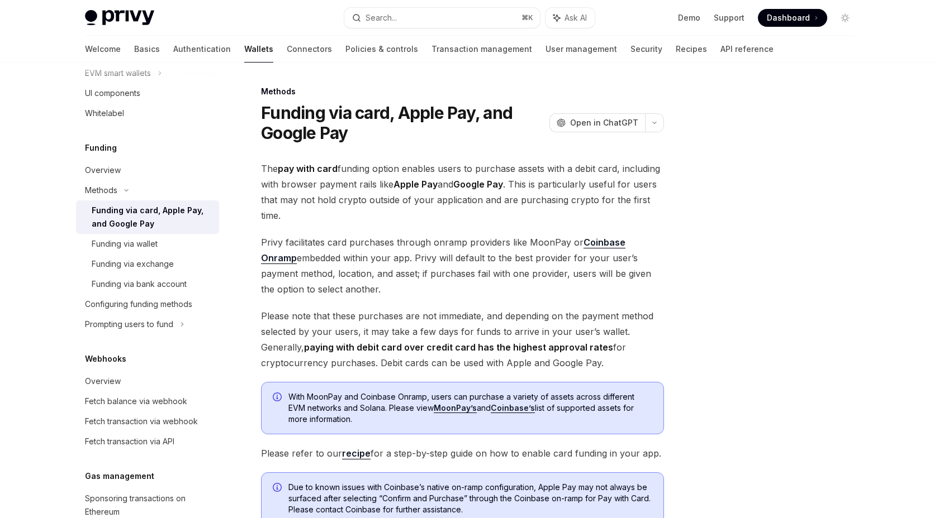  I want to click on a: Funding via card, Apple Pay, and Google Pay, so click(147, 217).